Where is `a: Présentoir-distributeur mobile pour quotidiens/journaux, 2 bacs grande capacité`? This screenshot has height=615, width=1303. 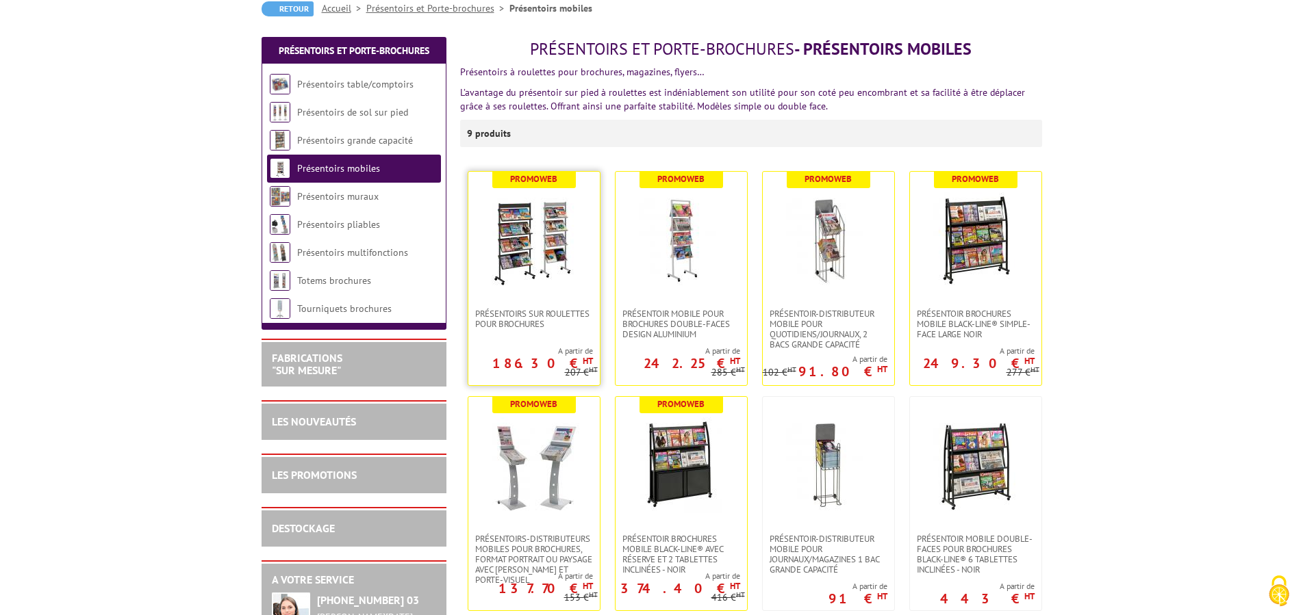
a: Présentoir-distributeur mobile pour quotidiens/journaux, 2 bacs grande capacité is located at coordinates (828, 329).